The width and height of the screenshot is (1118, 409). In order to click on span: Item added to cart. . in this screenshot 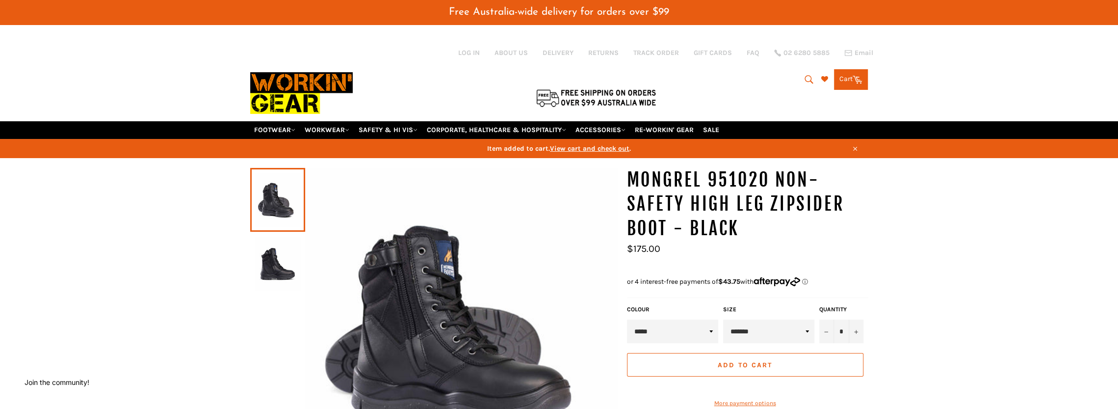, I will do `click(559, 148)`.